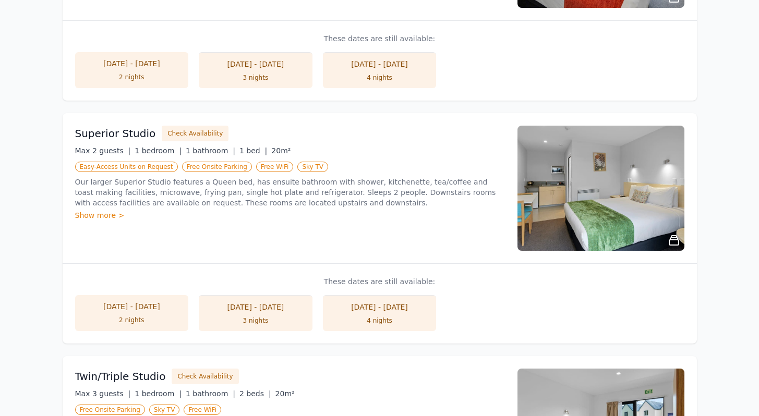 The height and width of the screenshot is (416, 759). Describe the element at coordinates (253, 151) in the screenshot. I see `span: 1 bed |` at that location.